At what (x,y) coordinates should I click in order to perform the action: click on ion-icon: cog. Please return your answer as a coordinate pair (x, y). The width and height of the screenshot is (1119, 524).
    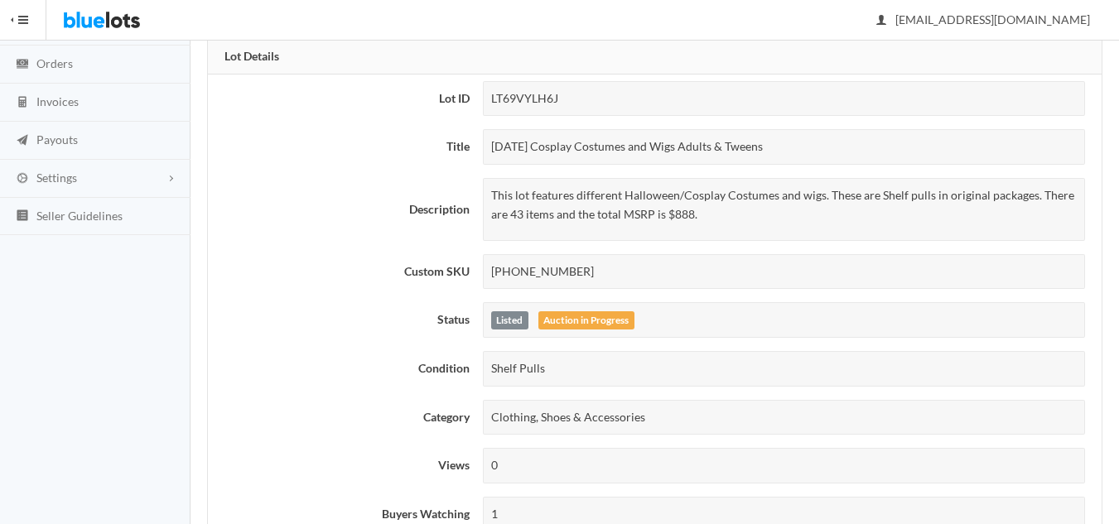
    Looking at the image, I should click on (22, 179).